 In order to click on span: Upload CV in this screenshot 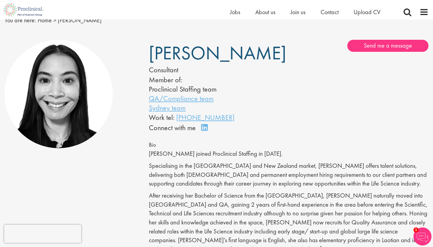, I will do `click(367, 12)`.